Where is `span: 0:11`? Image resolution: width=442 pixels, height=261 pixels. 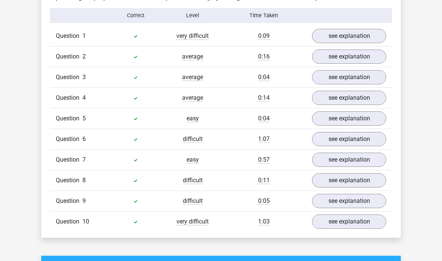 span: 0:11 is located at coordinates (264, 180).